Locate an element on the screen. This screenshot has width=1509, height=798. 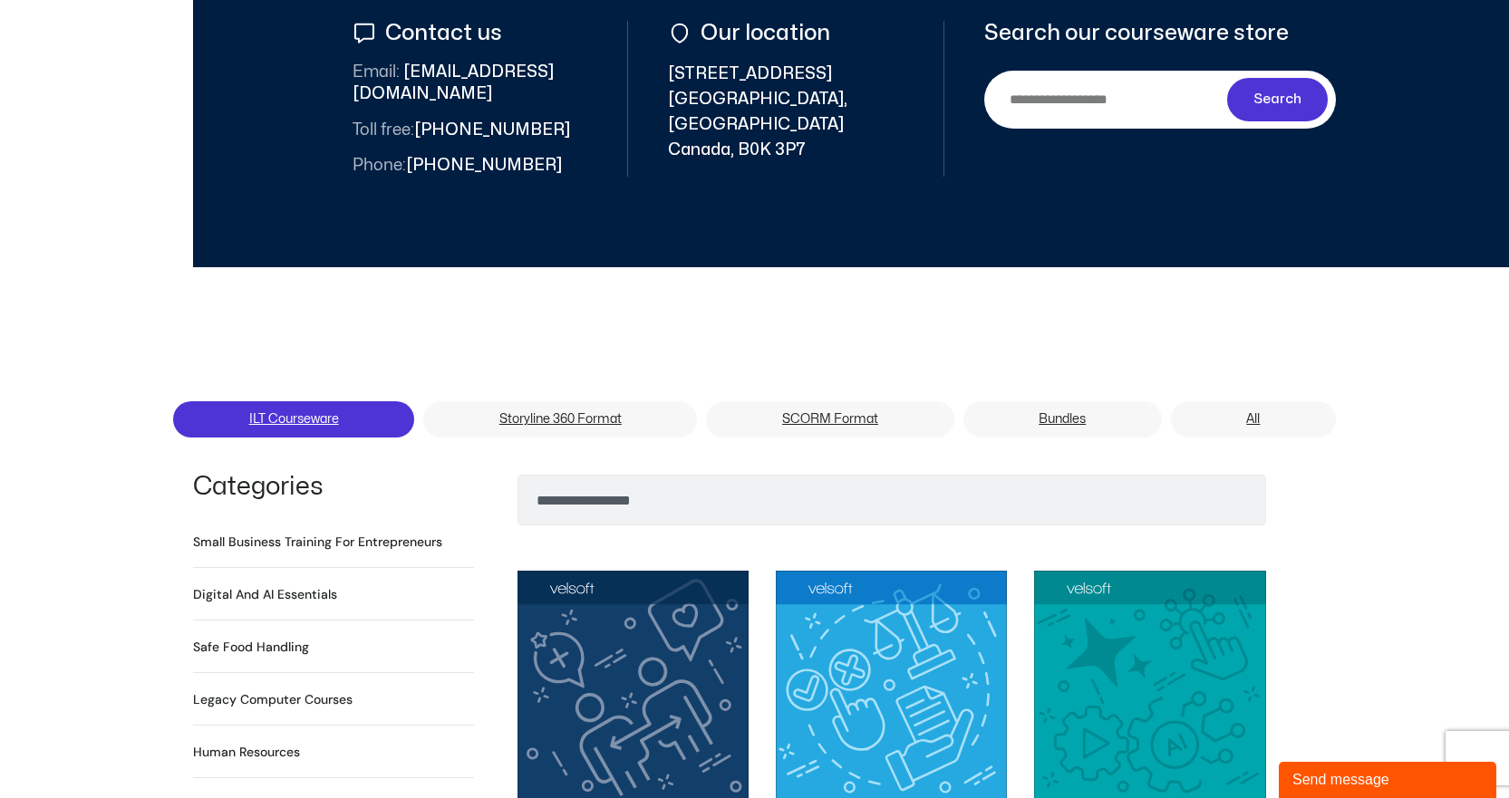
a: Visit product category Legacy Computer Courses is located at coordinates (273, 700).